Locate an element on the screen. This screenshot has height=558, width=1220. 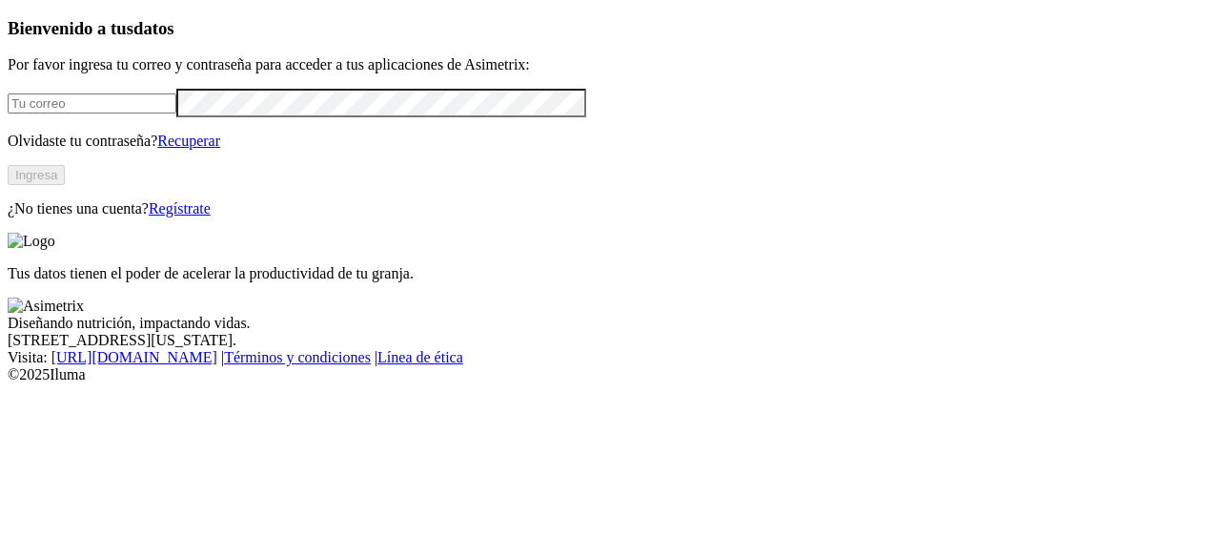
a: Regístrate is located at coordinates (179, 208).